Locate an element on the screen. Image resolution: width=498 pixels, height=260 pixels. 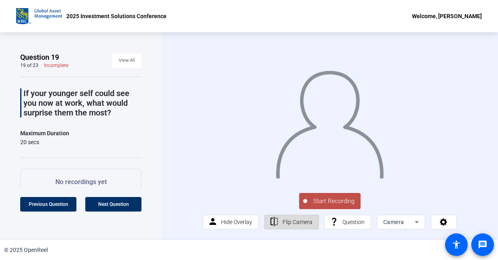
button: Start Recording is located at coordinates (330, 201).